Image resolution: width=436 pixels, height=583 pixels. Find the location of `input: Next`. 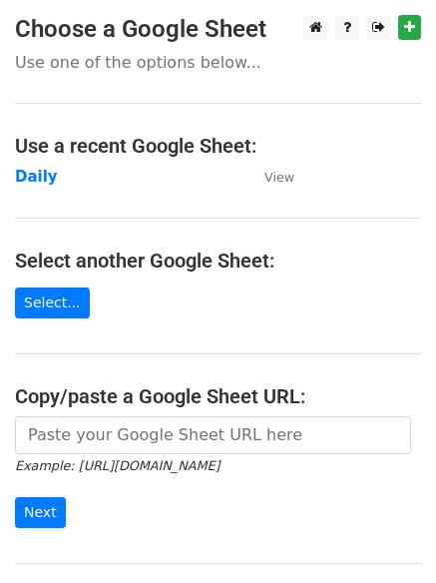

input: Next is located at coordinates (40, 512).